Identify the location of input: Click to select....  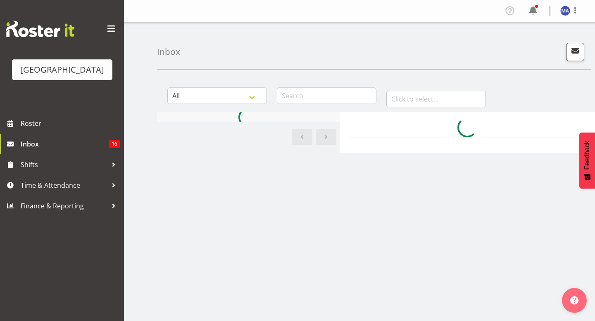
(436, 99).